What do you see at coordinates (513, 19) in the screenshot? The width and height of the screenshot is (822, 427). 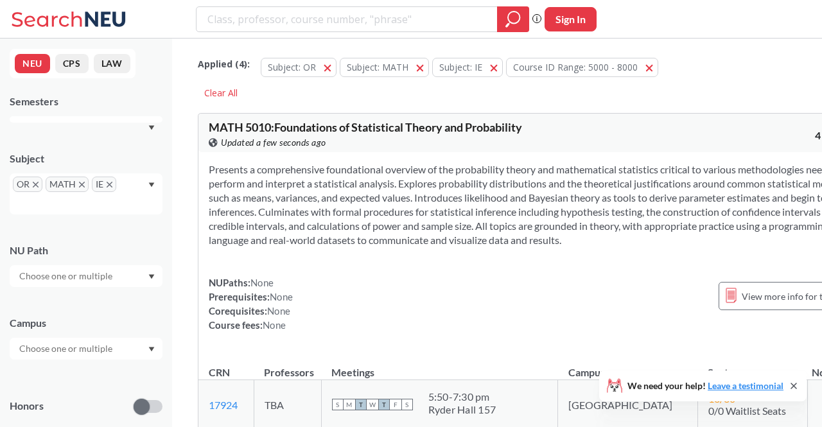 I see `div: magnifying glass` at bounding box center [513, 19].